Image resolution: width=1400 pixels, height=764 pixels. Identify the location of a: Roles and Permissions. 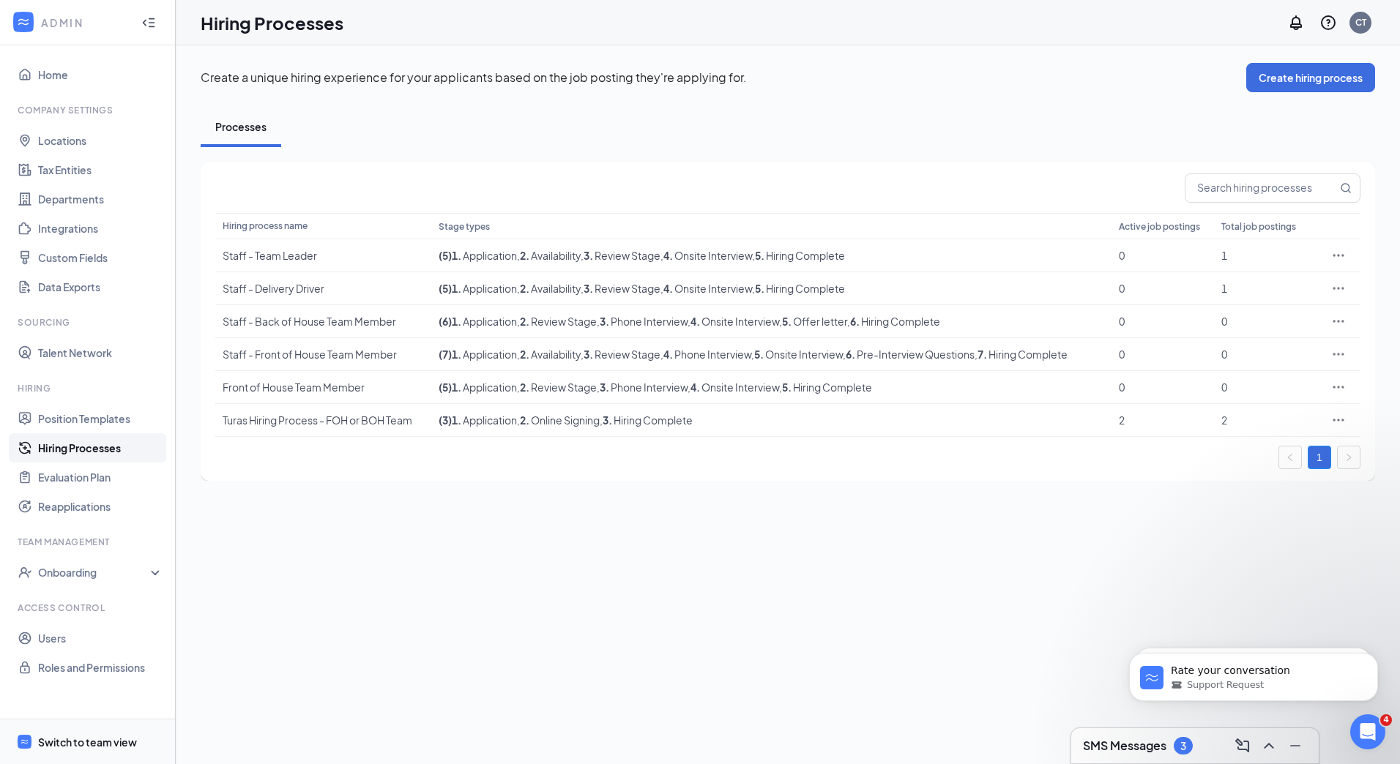
(100, 668).